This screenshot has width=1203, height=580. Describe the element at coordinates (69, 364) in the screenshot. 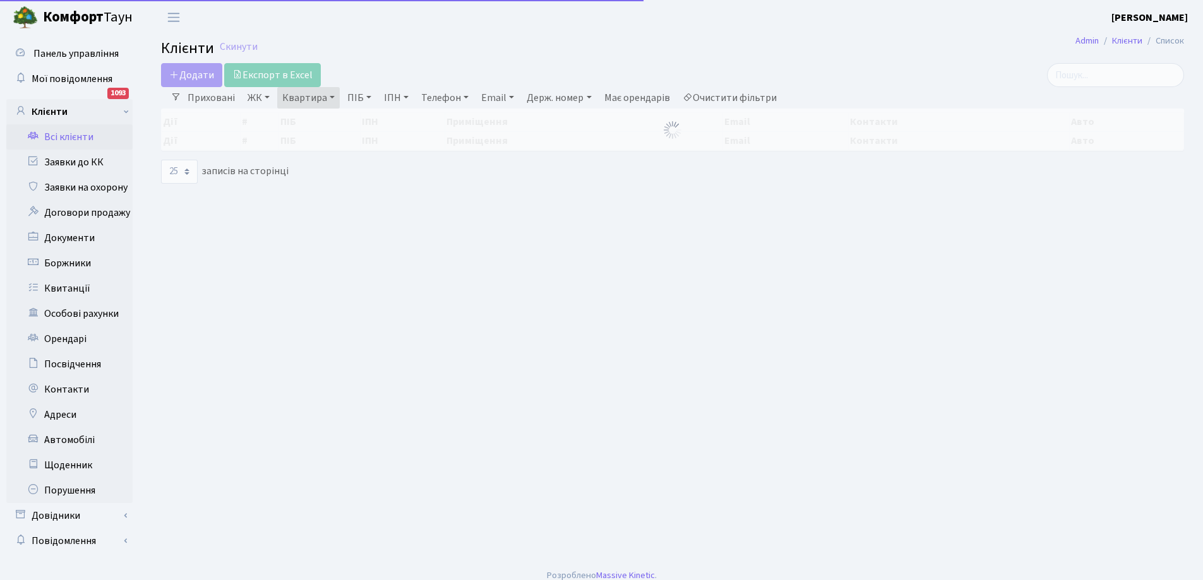

I see `a: Посвідчення` at that location.